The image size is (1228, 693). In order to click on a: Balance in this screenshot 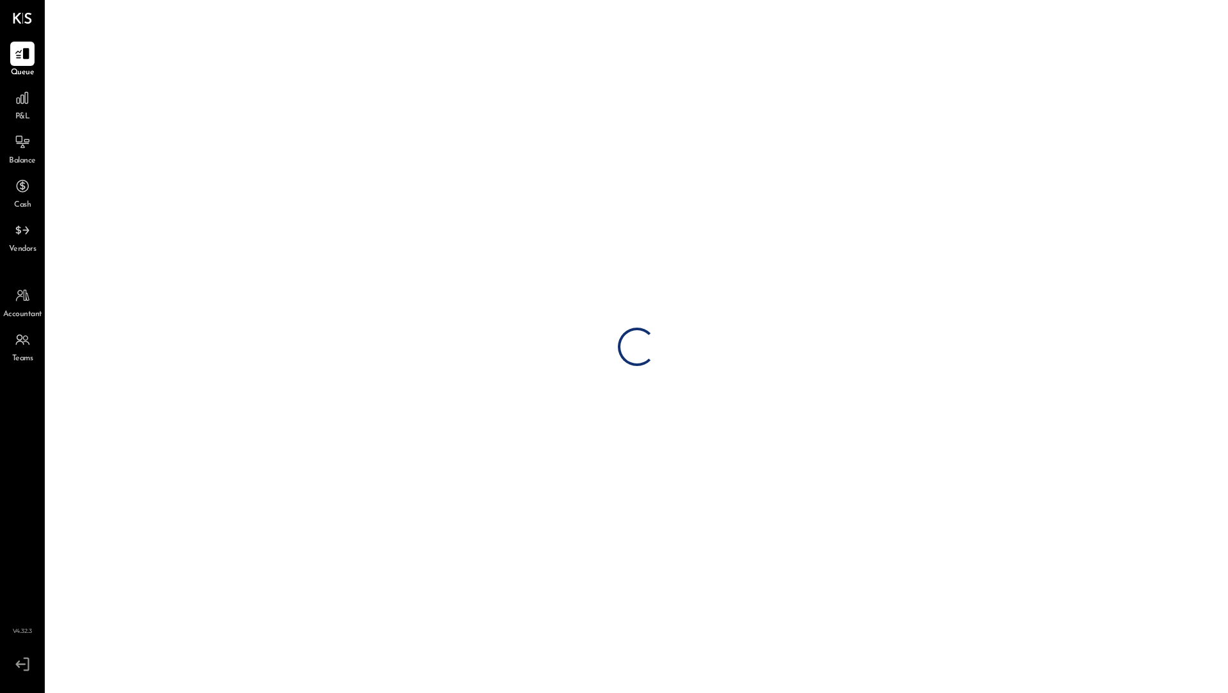, I will do `click(22, 148)`.